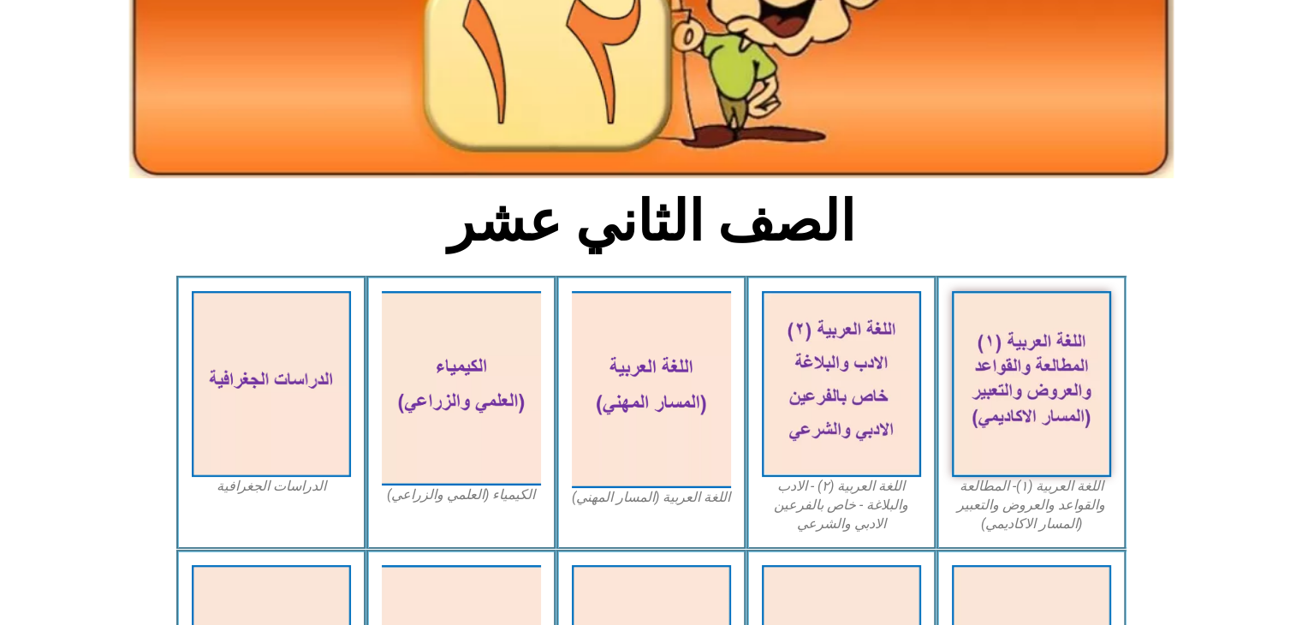  What do you see at coordinates (651, 222) in the screenshot?
I see `h2: الصف الثاني عشر` at bounding box center [651, 222].